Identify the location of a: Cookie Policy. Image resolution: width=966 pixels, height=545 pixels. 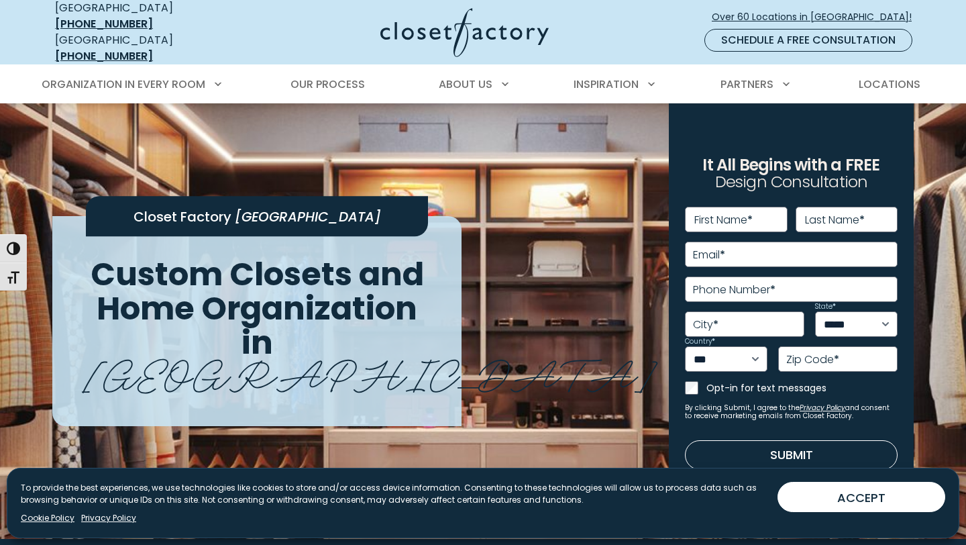
(48, 518).